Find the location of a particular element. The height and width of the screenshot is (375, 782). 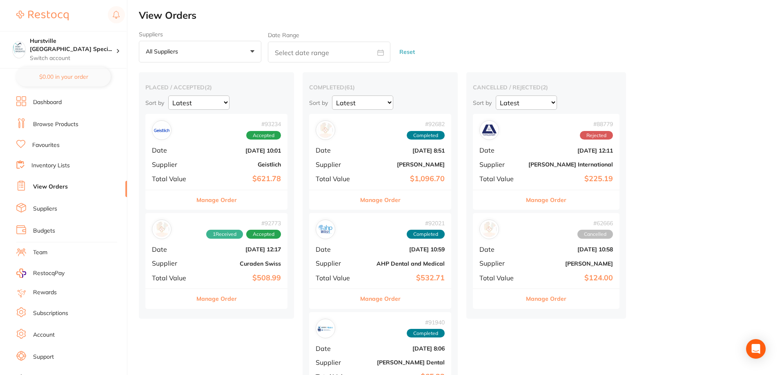

img: RestocqPay is located at coordinates (21, 273).